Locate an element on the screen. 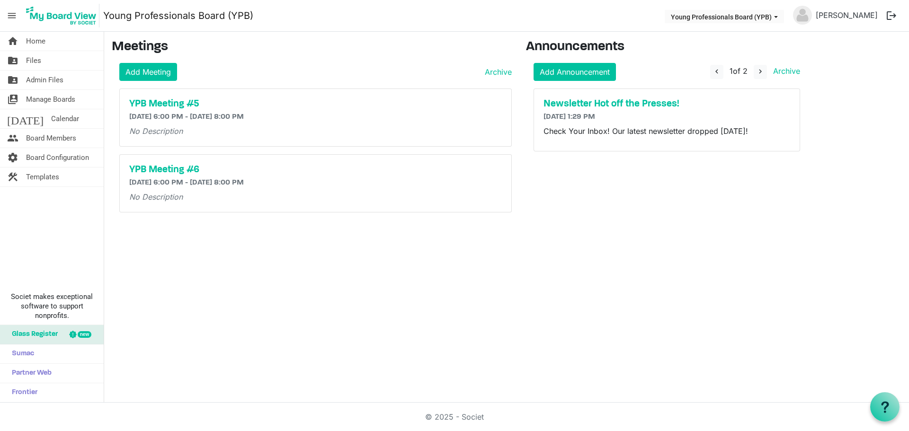 The width and height of the screenshot is (909, 431). a: © 2025 - Societ is located at coordinates (455, 417).